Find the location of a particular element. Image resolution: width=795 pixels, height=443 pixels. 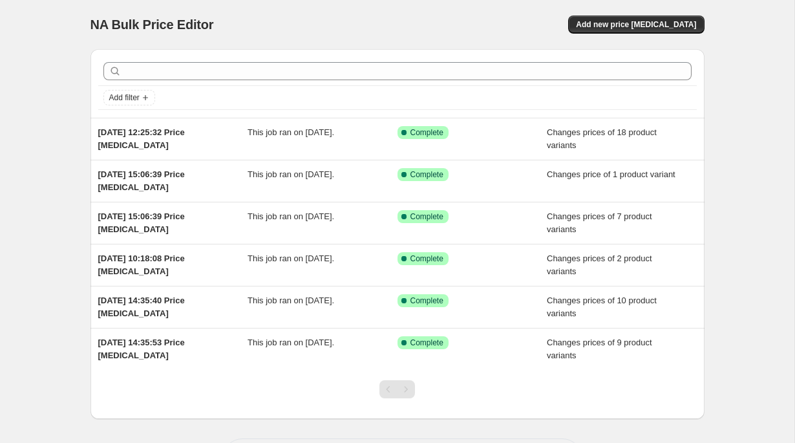

button: Add filter is located at coordinates (129, 98).